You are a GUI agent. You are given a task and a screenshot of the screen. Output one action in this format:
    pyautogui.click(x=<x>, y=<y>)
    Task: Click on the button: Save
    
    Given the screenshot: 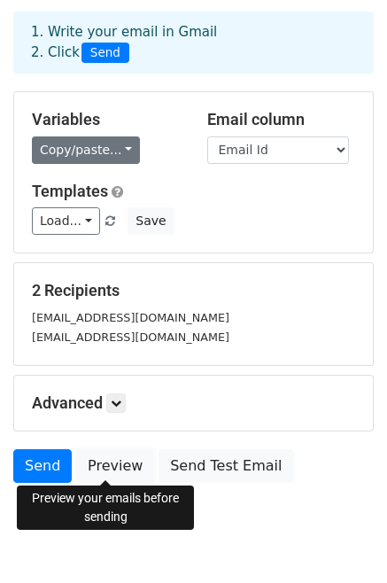 What is the action you would take?
    pyautogui.click(x=151, y=221)
    